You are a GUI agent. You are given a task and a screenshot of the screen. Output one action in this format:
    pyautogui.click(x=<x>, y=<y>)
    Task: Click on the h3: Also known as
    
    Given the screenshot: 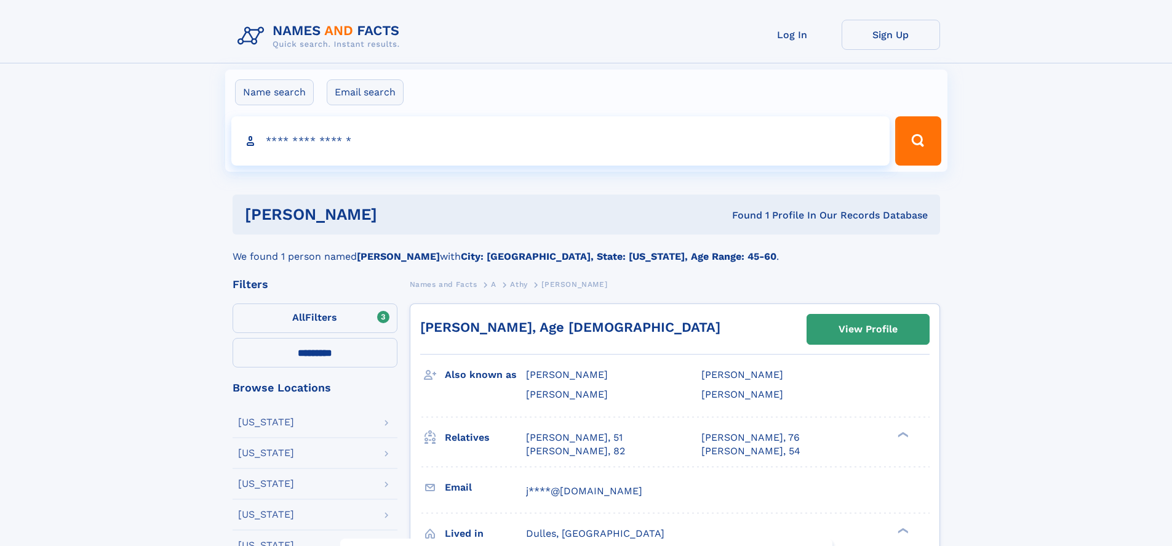 What is the action you would take?
    pyautogui.click(x=485, y=375)
    